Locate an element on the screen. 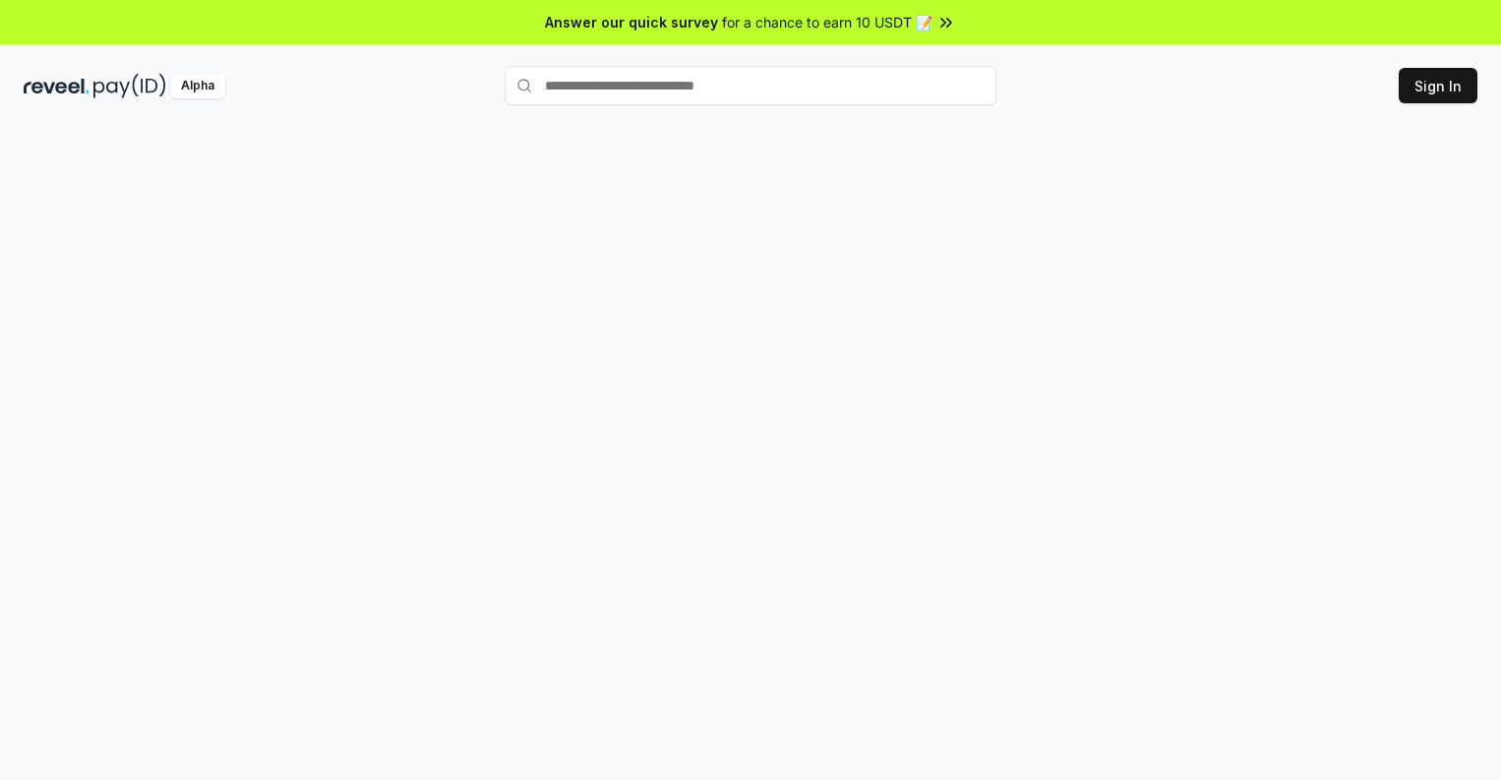 Image resolution: width=1501 pixels, height=780 pixels. div: Alpha is located at coordinates (198, 86).